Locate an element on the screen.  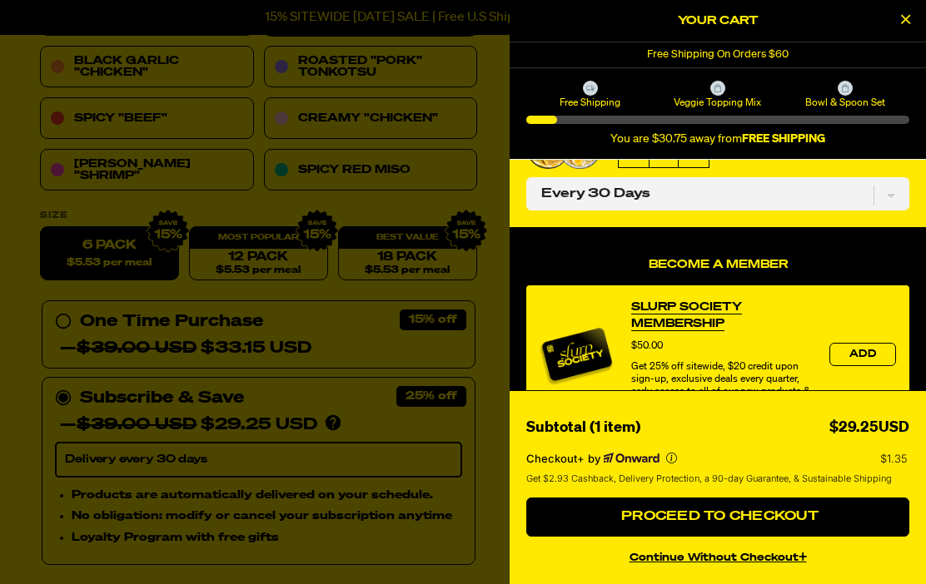
span: Checkout+ is located at coordinates (555, 459).